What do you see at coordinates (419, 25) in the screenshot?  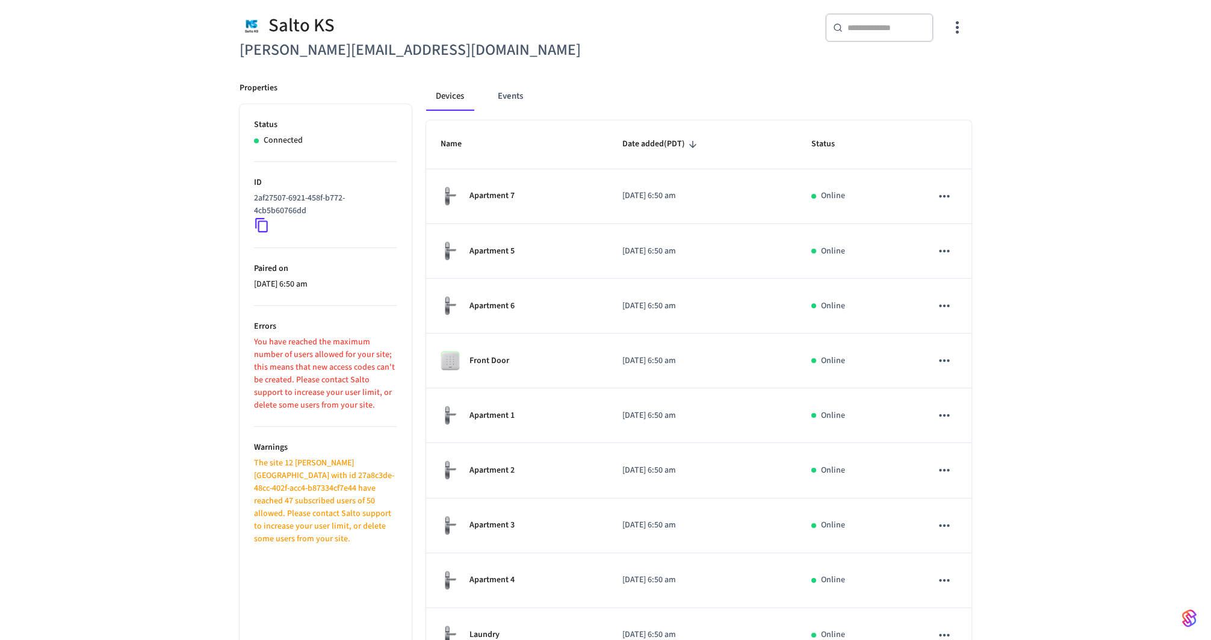 I see `div: Salto KS` at bounding box center [419, 25].